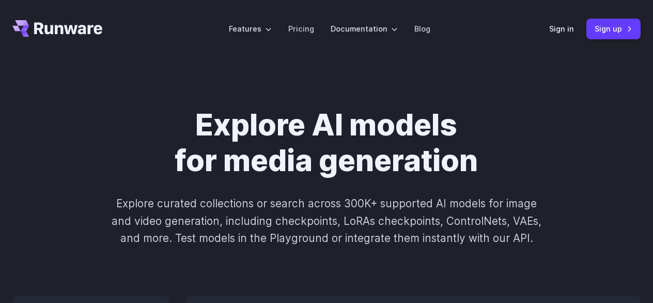  I want to click on h1: Explore AI models for media generation, so click(326, 142).